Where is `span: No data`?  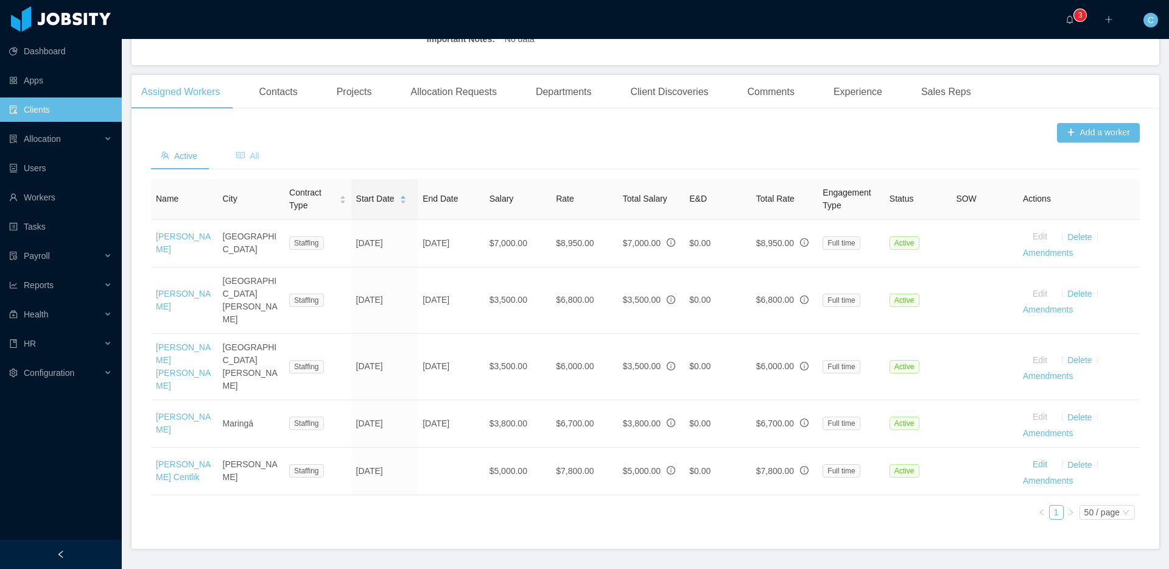 span: No data is located at coordinates (519, 39).